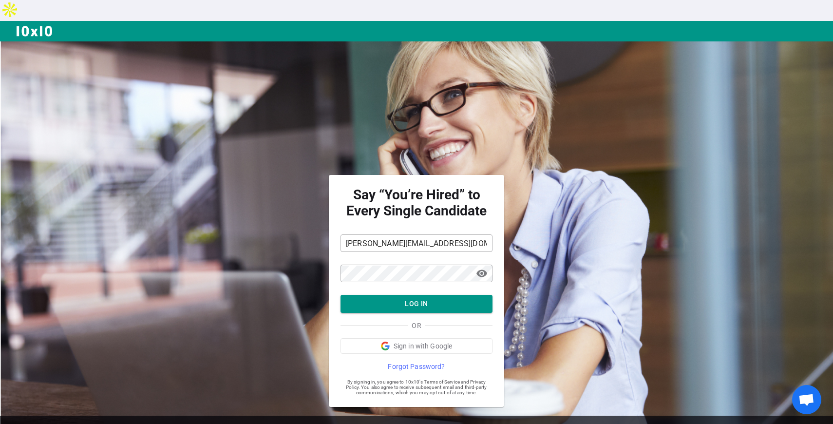 The height and width of the screenshot is (424, 833). I want to click on strong: Say “You’re Hired” to Every Single Candidate, so click(417, 203).